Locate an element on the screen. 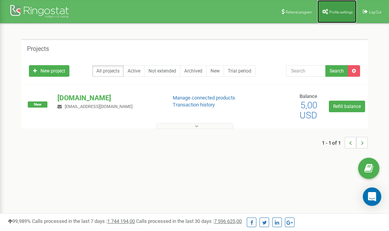  a: All projects is located at coordinates (108, 71).